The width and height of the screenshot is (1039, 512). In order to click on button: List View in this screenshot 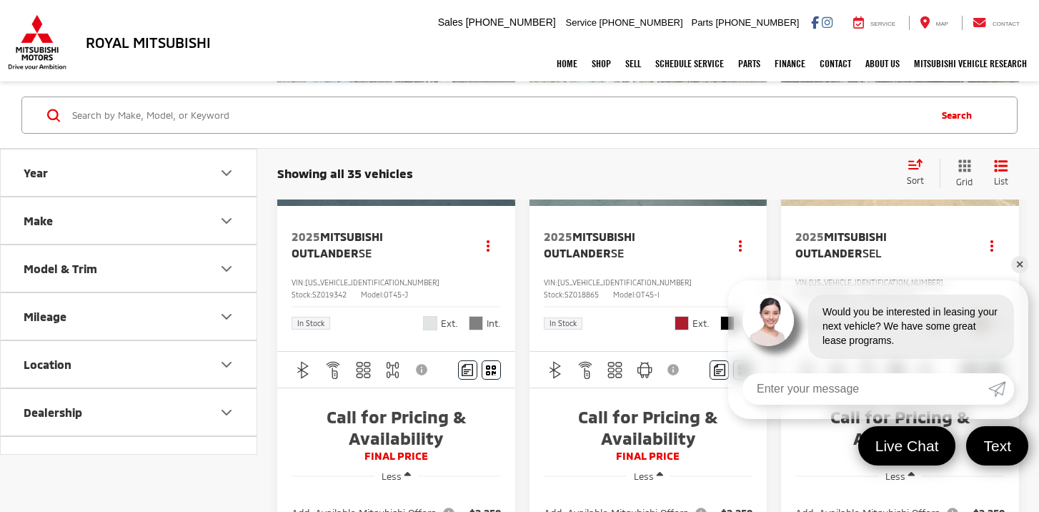, I will do `click(1001, 173)`.